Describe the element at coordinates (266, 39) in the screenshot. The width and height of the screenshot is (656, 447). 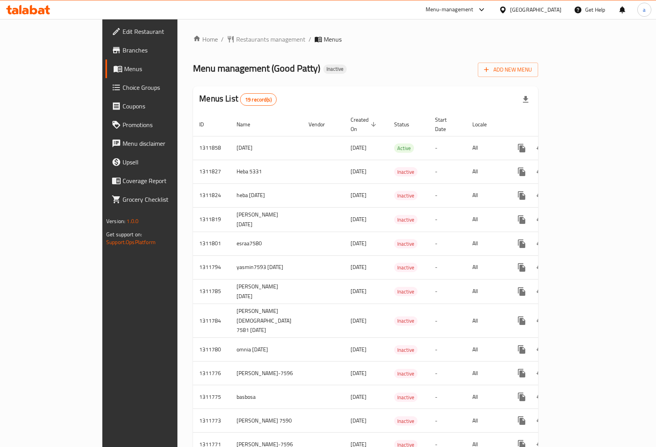
I see `a: Restaurants management` at that location.